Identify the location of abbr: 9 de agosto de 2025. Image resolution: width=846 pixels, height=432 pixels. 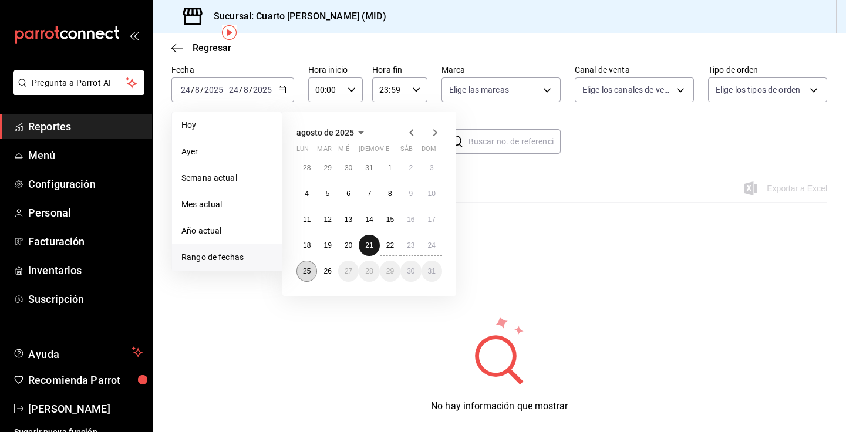
(410, 194).